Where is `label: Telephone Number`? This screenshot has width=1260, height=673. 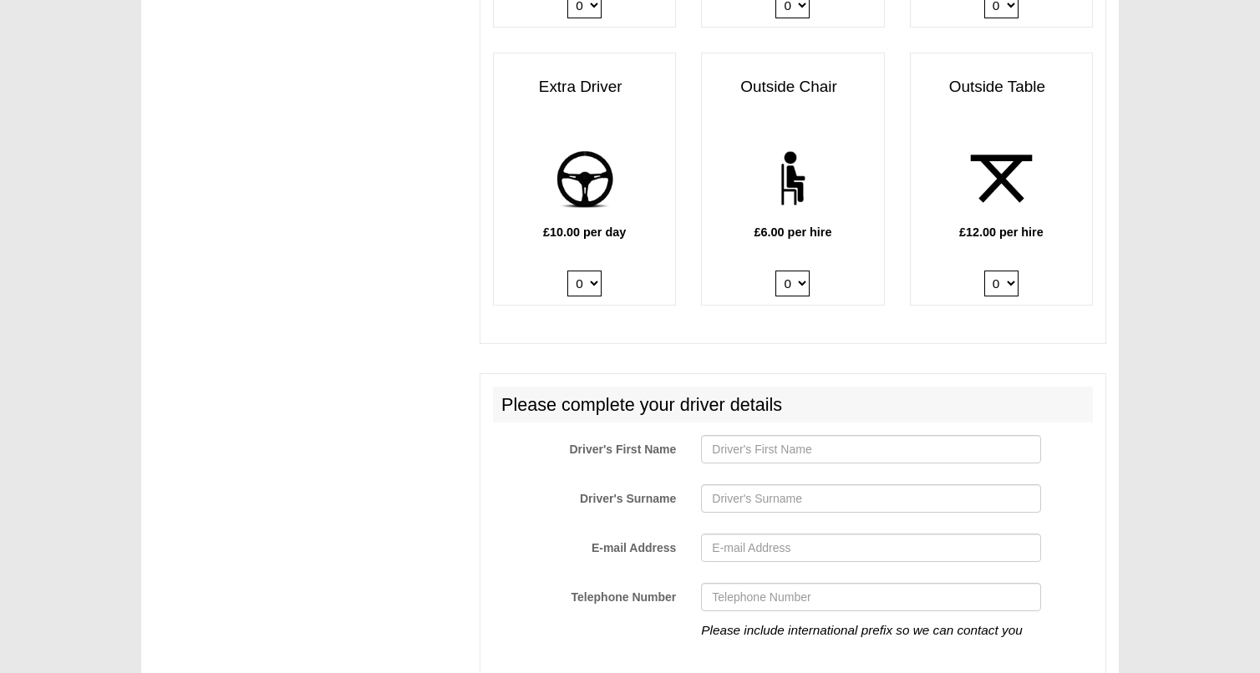 label: Telephone Number is located at coordinates (584, 594).